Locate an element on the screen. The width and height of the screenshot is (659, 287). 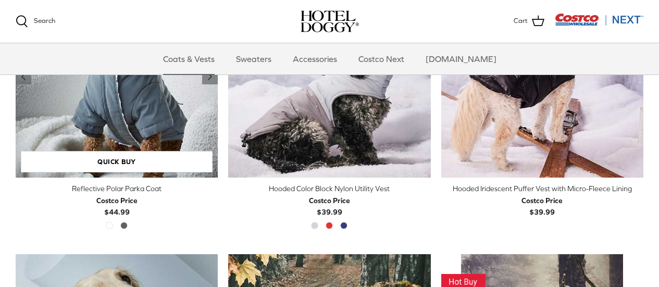
img: hoteldoggycom is located at coordinates (330, 21).